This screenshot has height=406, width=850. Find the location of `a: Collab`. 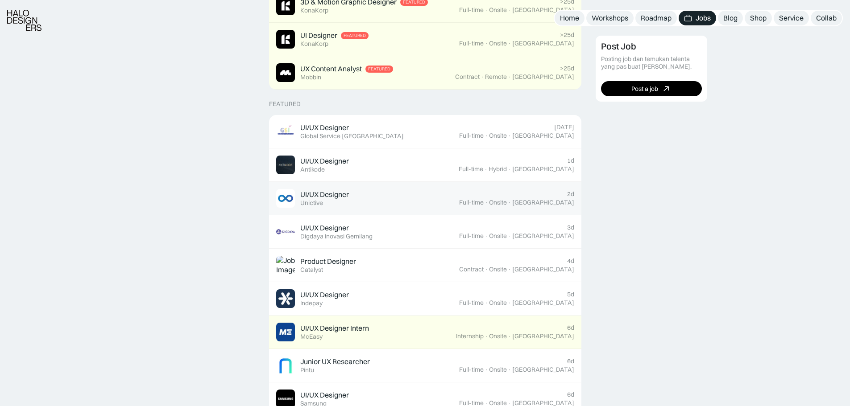

a: Collab is located at coordinates (826, 18).